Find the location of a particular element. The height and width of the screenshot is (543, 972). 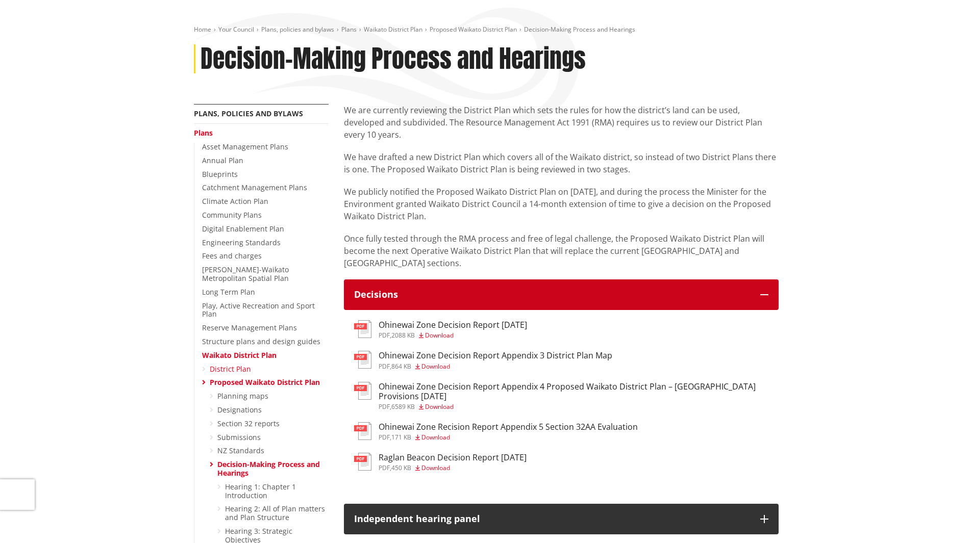

a: Catchment Management Plans is located at coordinates (255, 187).